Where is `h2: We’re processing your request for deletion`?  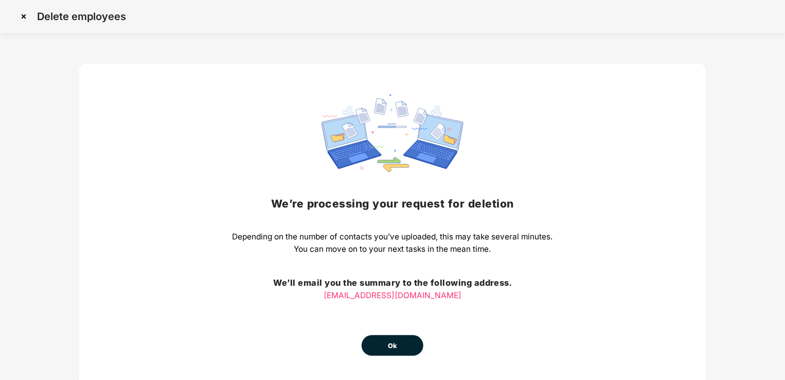 h2: We’re processing your request for deletion is located at coordinates (393, 203).